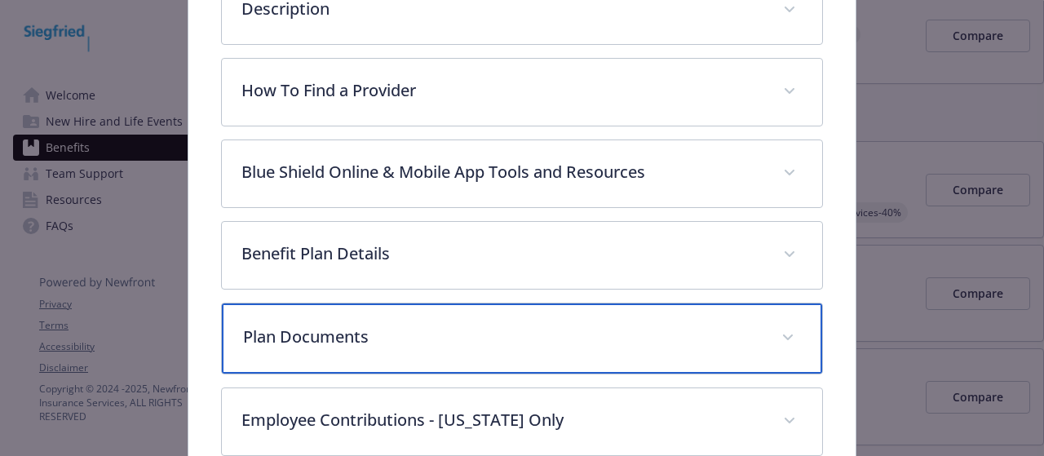  Describe the element at coordinates (521, 338) in the screenshot. I see `div: Plan Documents` at that location.